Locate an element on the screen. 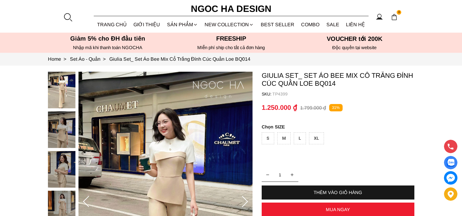 The height and width of the screenshot is (216, 462). a: BEST SELLER is located at coordinates (278, 24).